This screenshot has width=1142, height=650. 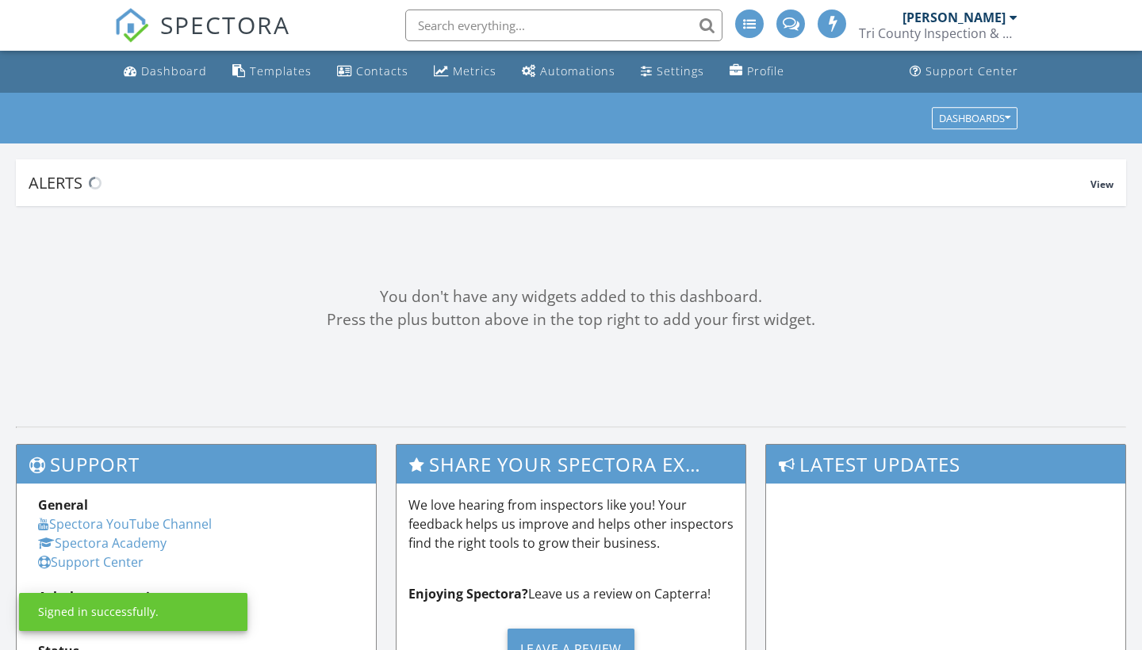 What do you see at coordinates (577, 71) in the screenshot?
I see `div: Automations` at bounding box center [577, 71].